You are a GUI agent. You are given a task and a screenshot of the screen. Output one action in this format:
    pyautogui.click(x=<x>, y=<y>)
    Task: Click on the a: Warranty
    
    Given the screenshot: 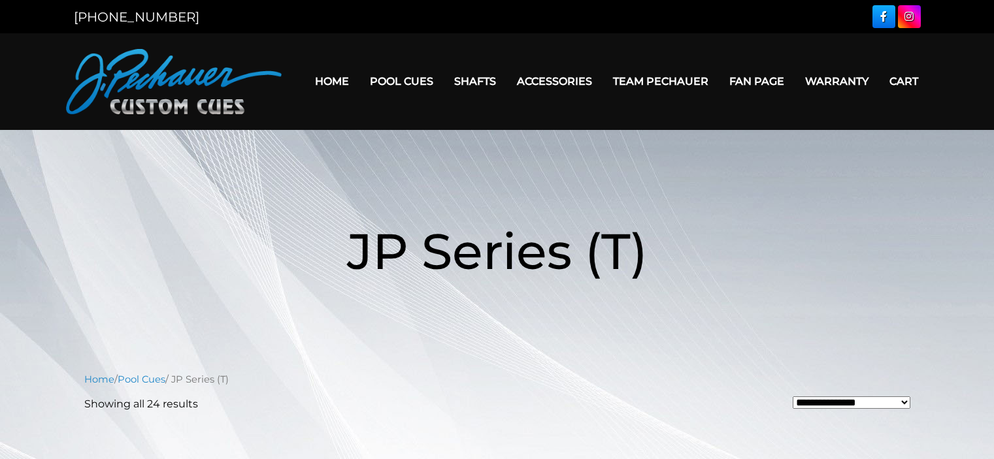 What is the action you would take?
    pyautogui.click(x=836, y=81)
    